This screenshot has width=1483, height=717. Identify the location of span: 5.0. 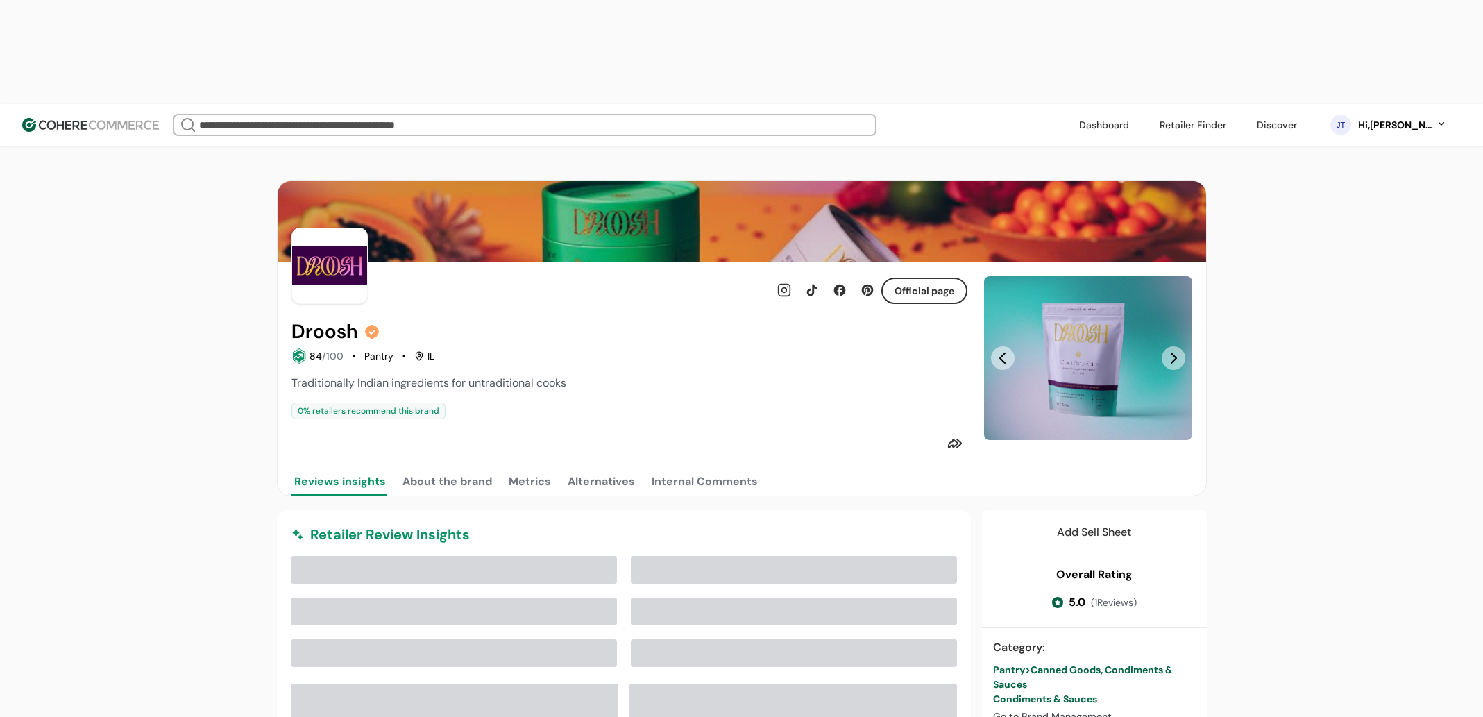
(1077, 602).